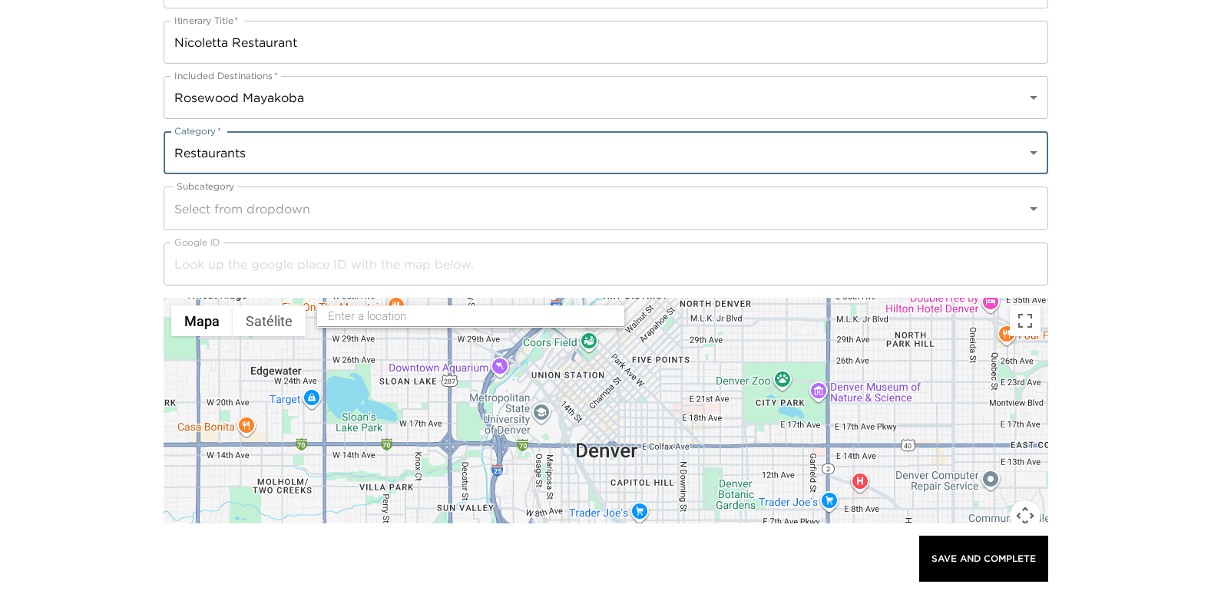  Describe the element at coordinates (1025, 321) in the screenshot. I see `button: Activar o desactivar la vista de pantalla completa` at that location.